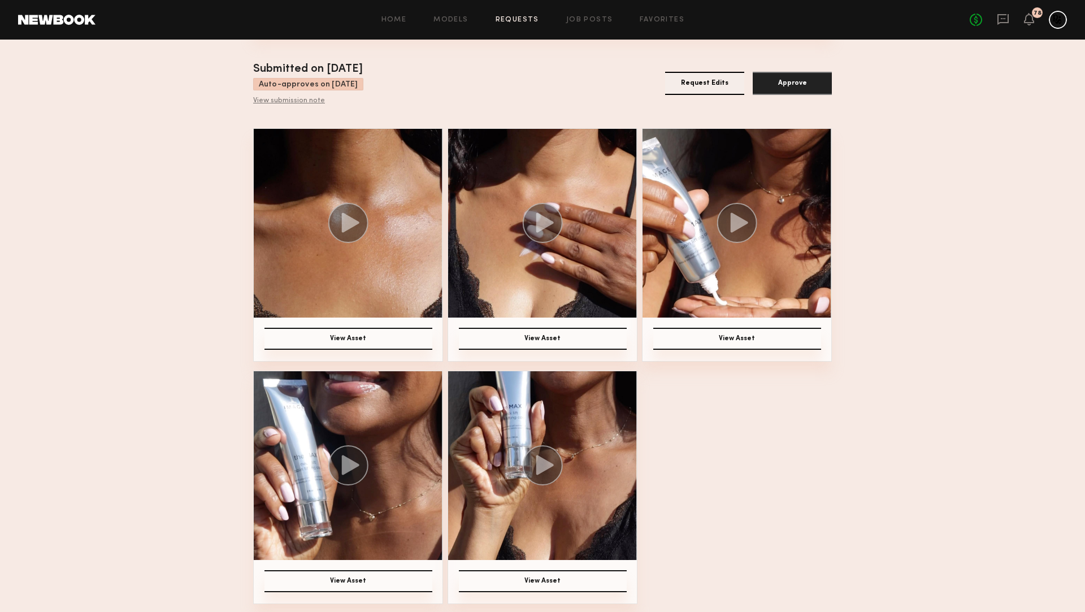 The height and width of the screenshot is (612, 1085). I want to click on button: Request Edits, so click(705, 83).